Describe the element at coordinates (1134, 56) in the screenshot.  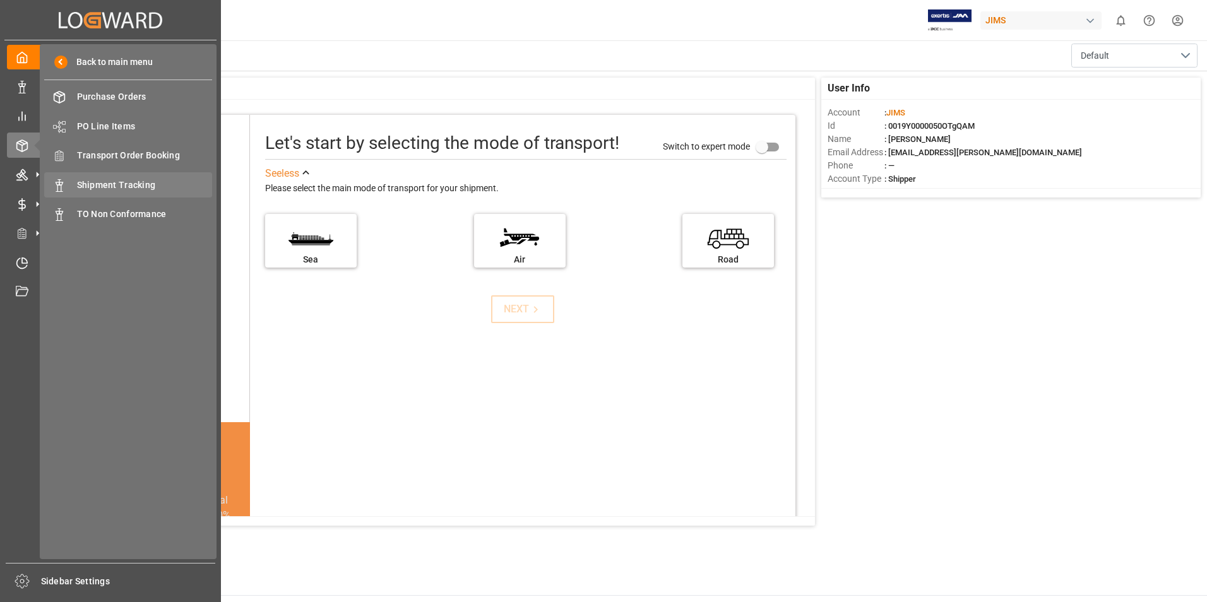
I see `button: open menu` at that location.